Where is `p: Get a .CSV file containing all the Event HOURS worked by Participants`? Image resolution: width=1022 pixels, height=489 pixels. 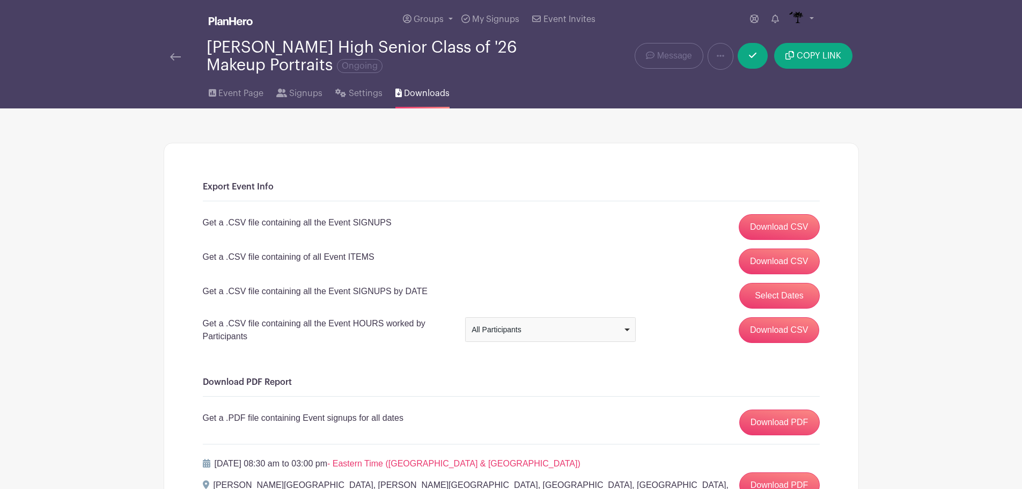 p: Get a .CSV file containing all the Event HOURS worked by Participants is located at coordinates (327, 330).